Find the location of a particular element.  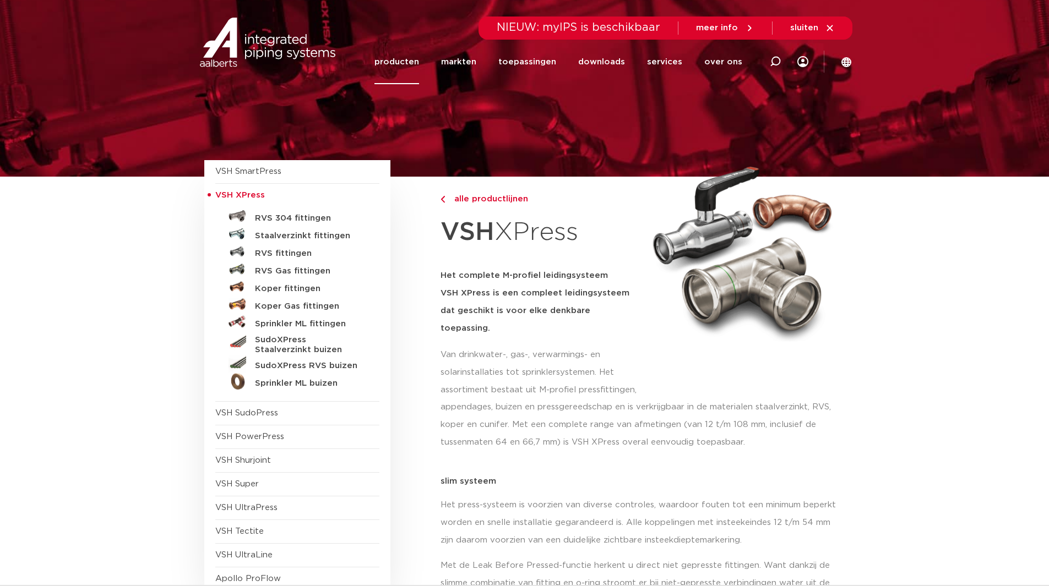

a: VSH Tectite is located at coordinates (239, 531).